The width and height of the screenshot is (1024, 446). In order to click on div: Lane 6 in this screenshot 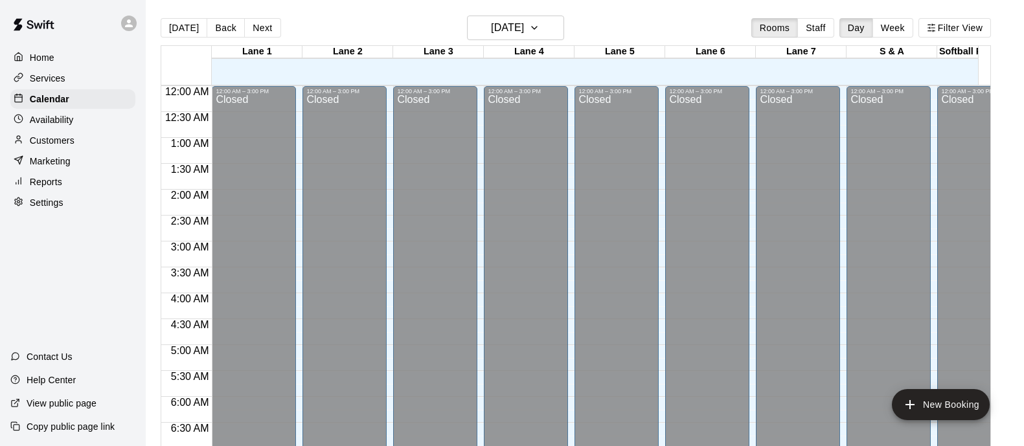, I will do `click(710, 52)`.